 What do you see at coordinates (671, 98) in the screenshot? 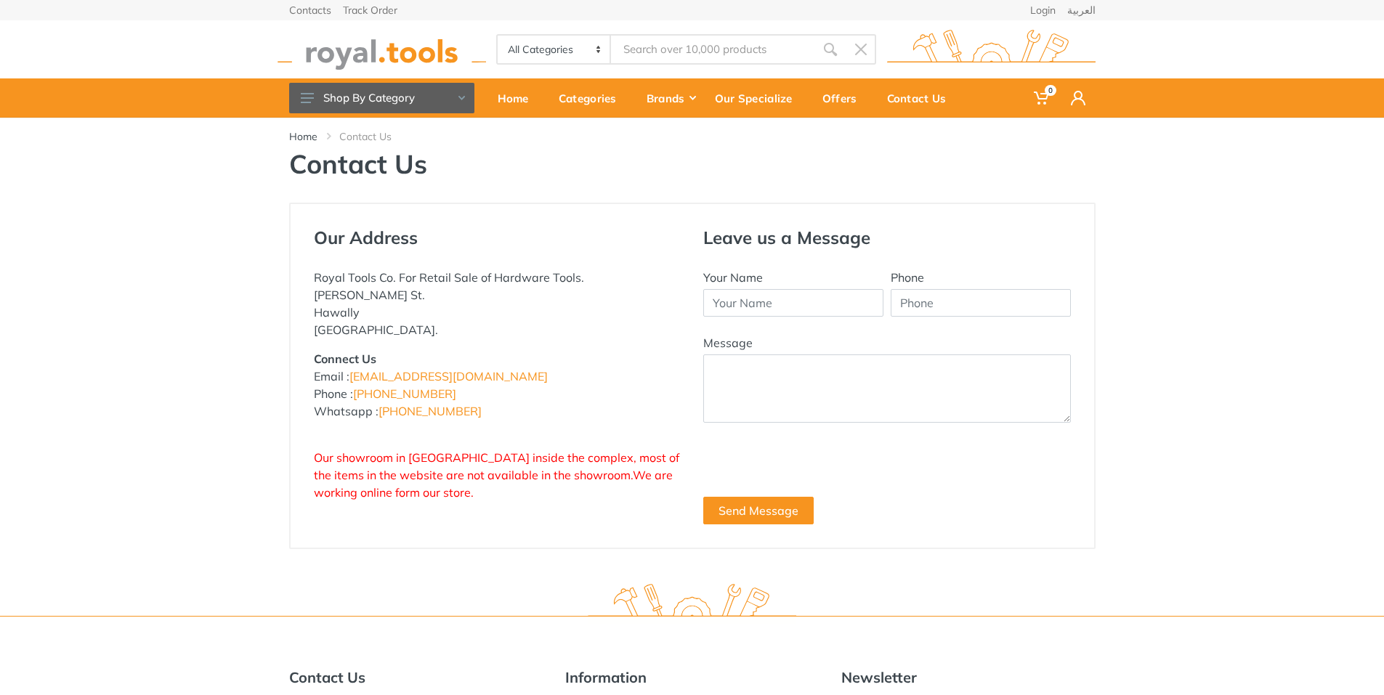
I see `div: Brands` at bounding box center [671, 98].